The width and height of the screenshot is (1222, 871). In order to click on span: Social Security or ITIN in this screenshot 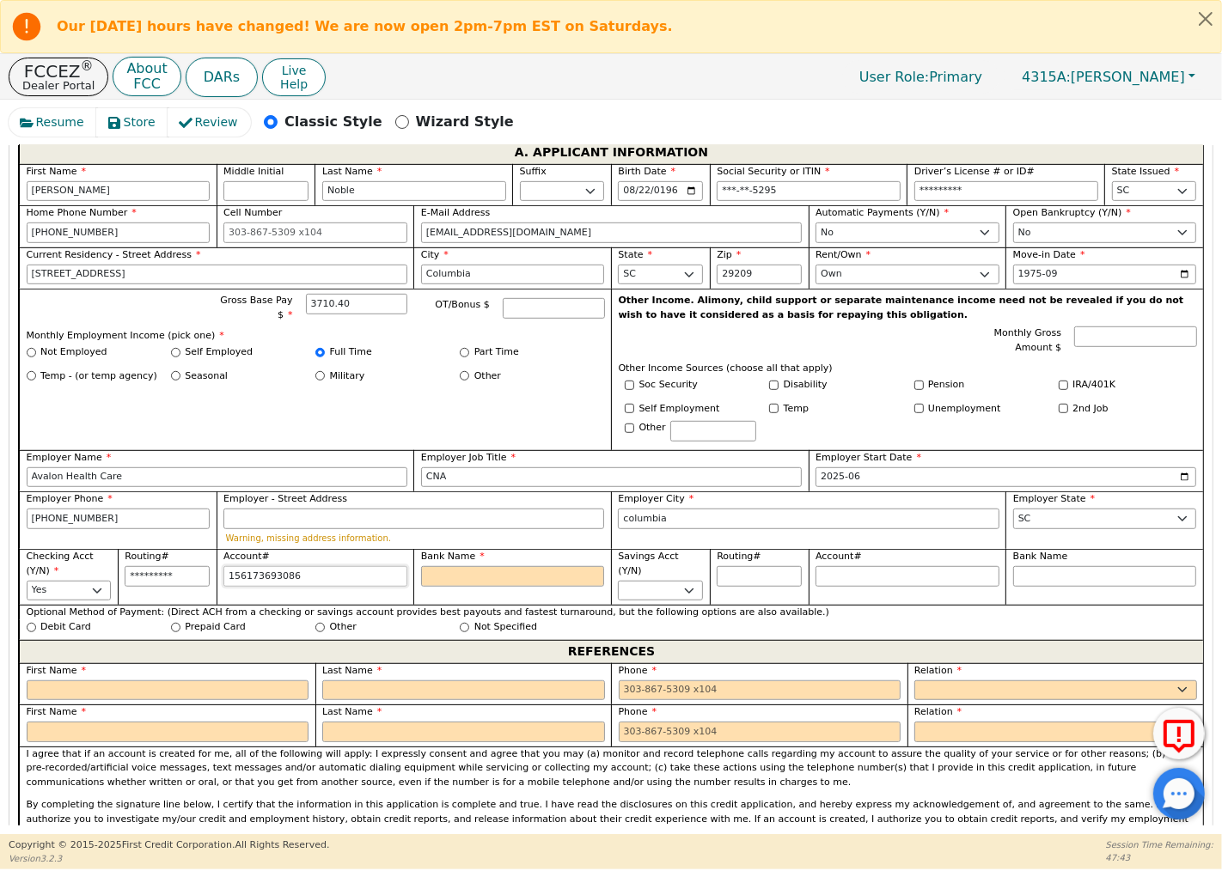, I will do `click(772, 171)`.